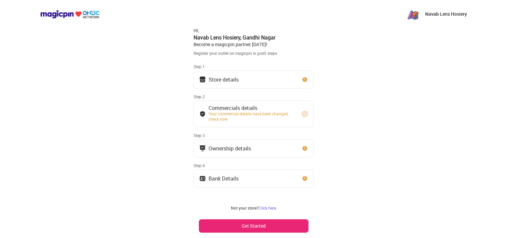 This screenshot has width=507, height=238. I want to click on button: Ownership details, so click(254, 148).